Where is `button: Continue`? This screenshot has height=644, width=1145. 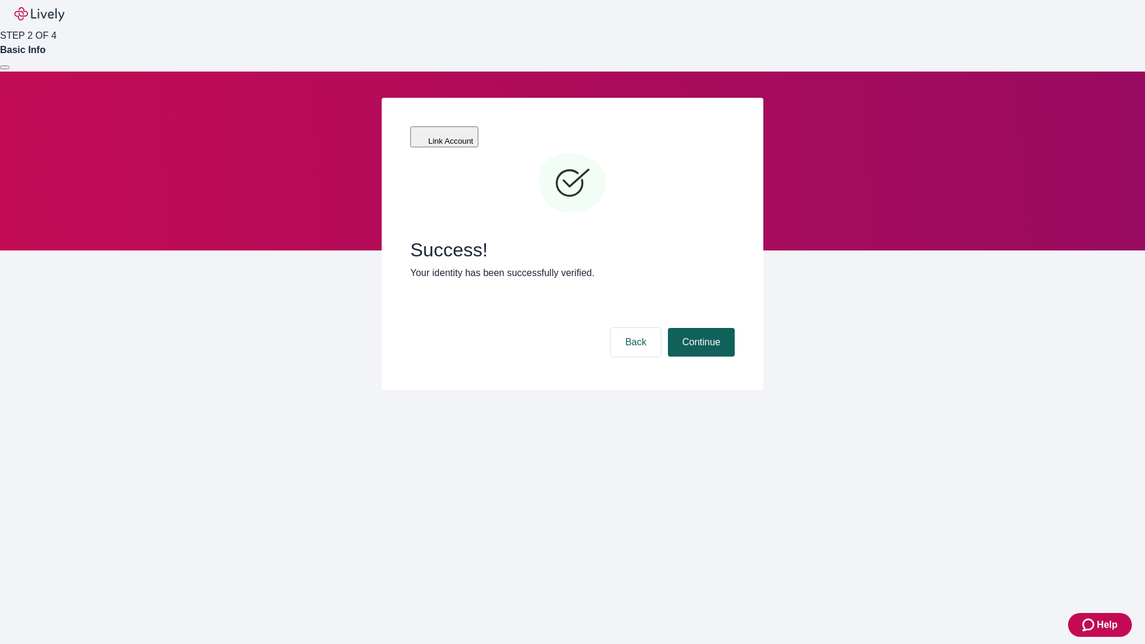 button: Continue is located at coordinates (701, 342).